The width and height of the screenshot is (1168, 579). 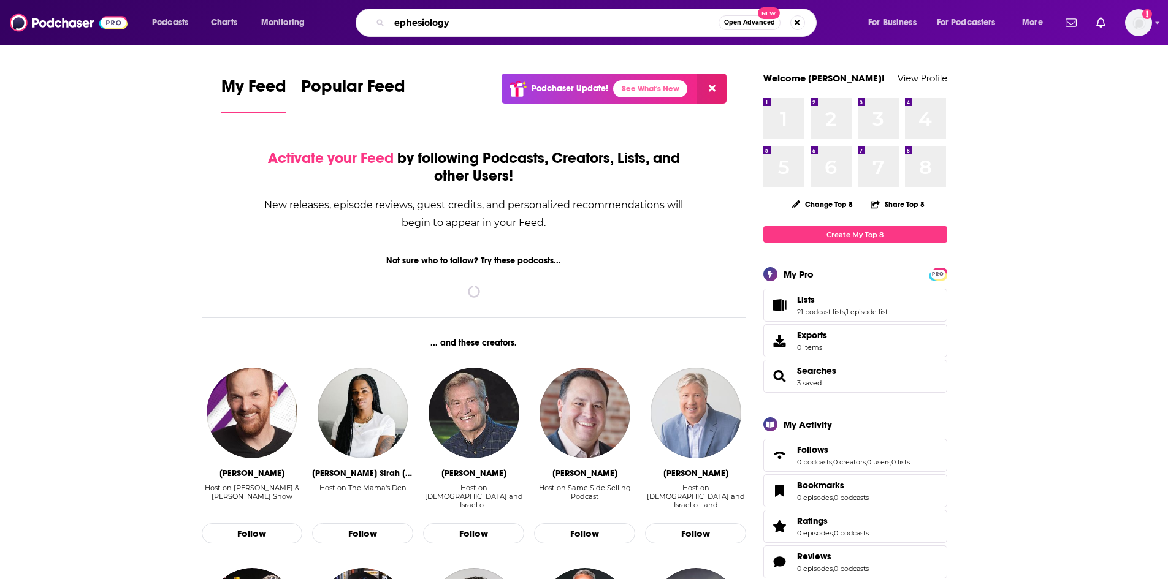 I want to click on p: Podchaser Update!, so click(x=569, y=88).